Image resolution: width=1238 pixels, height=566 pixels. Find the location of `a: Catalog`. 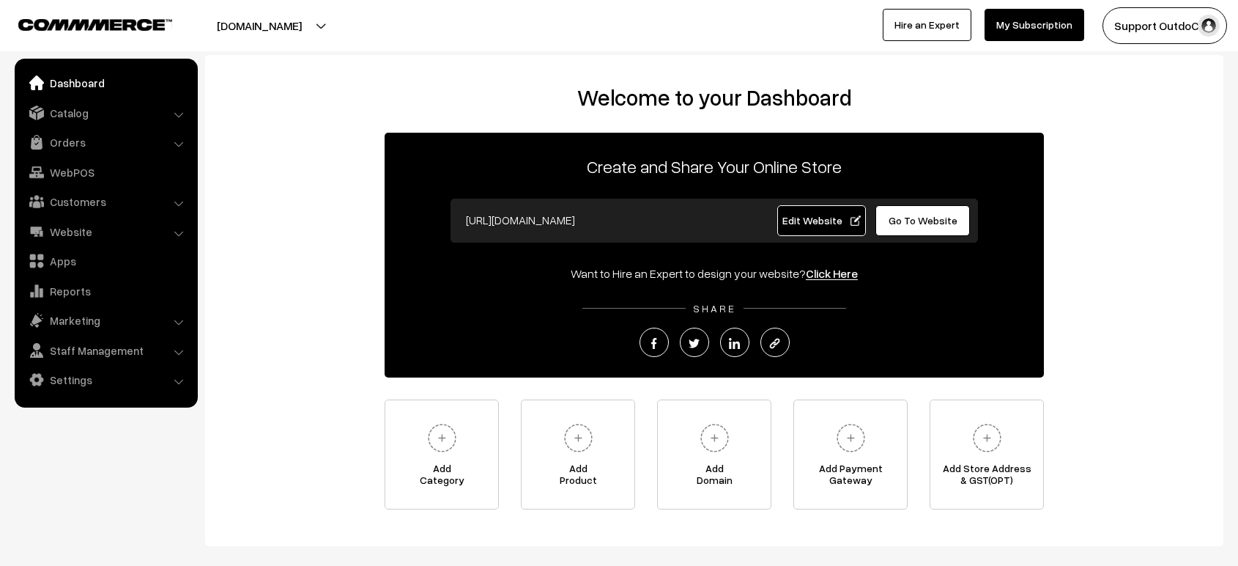

a: Catalog is located at coordinates (106, 113).